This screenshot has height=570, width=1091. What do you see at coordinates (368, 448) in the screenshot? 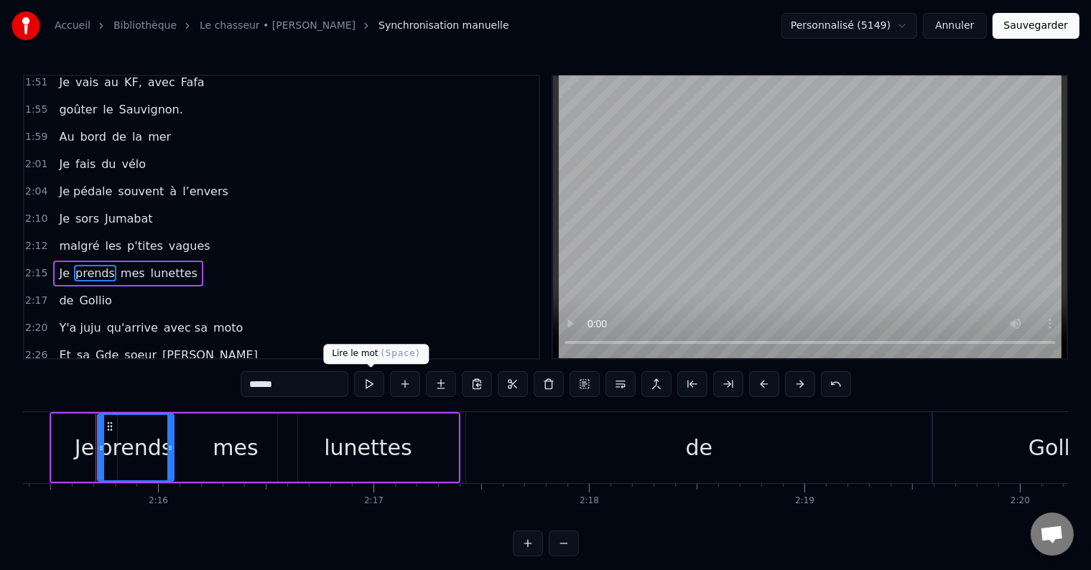
I see `div: lunettes` at bounding box center [368, 448].